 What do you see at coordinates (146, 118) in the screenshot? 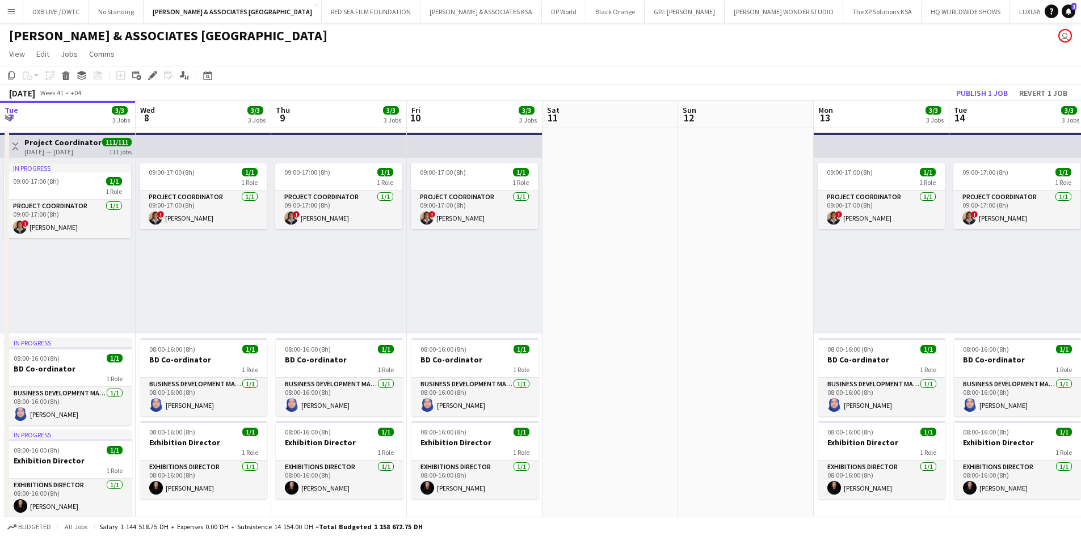
I see `span: 8` at bounding box center [146, 118].